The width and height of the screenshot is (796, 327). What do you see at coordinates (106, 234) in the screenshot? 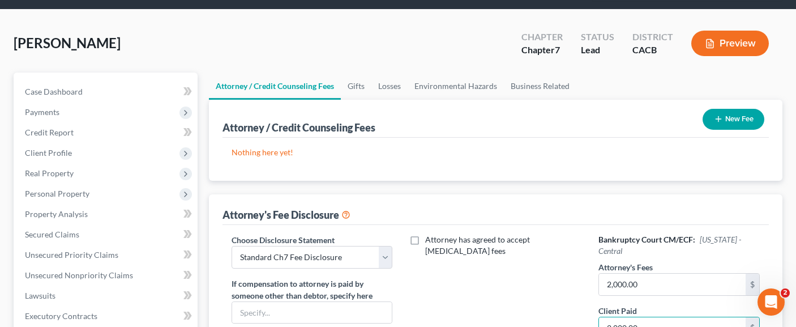
I see `a: Secured Claims` at bounding box center [106, 234].